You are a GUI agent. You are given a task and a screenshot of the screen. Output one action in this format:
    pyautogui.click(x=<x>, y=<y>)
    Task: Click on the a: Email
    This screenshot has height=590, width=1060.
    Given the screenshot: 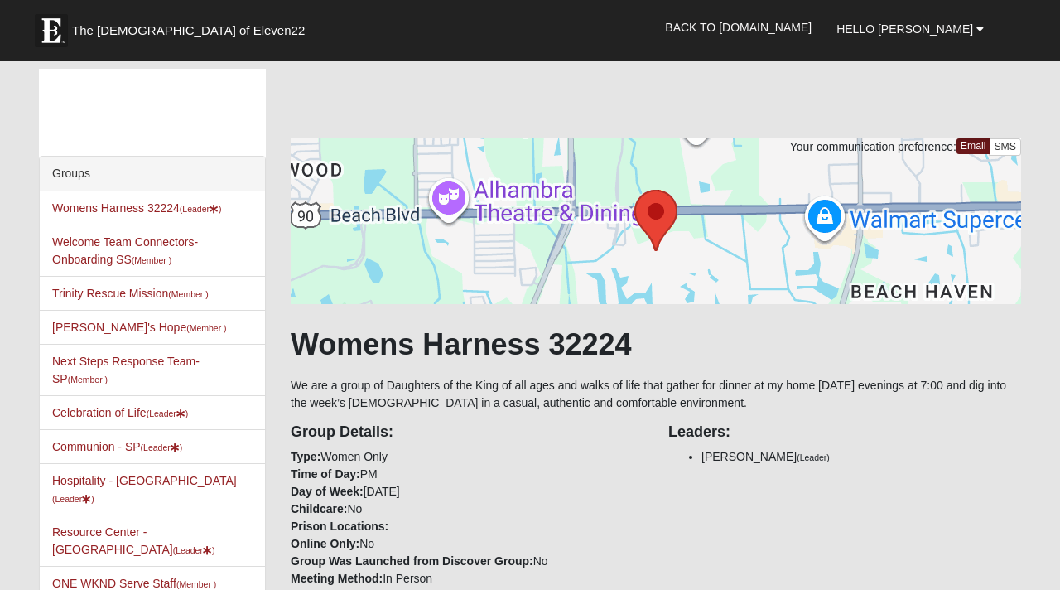 What is the action you would take?
    pyautogui.click(x=973, y=146)
    